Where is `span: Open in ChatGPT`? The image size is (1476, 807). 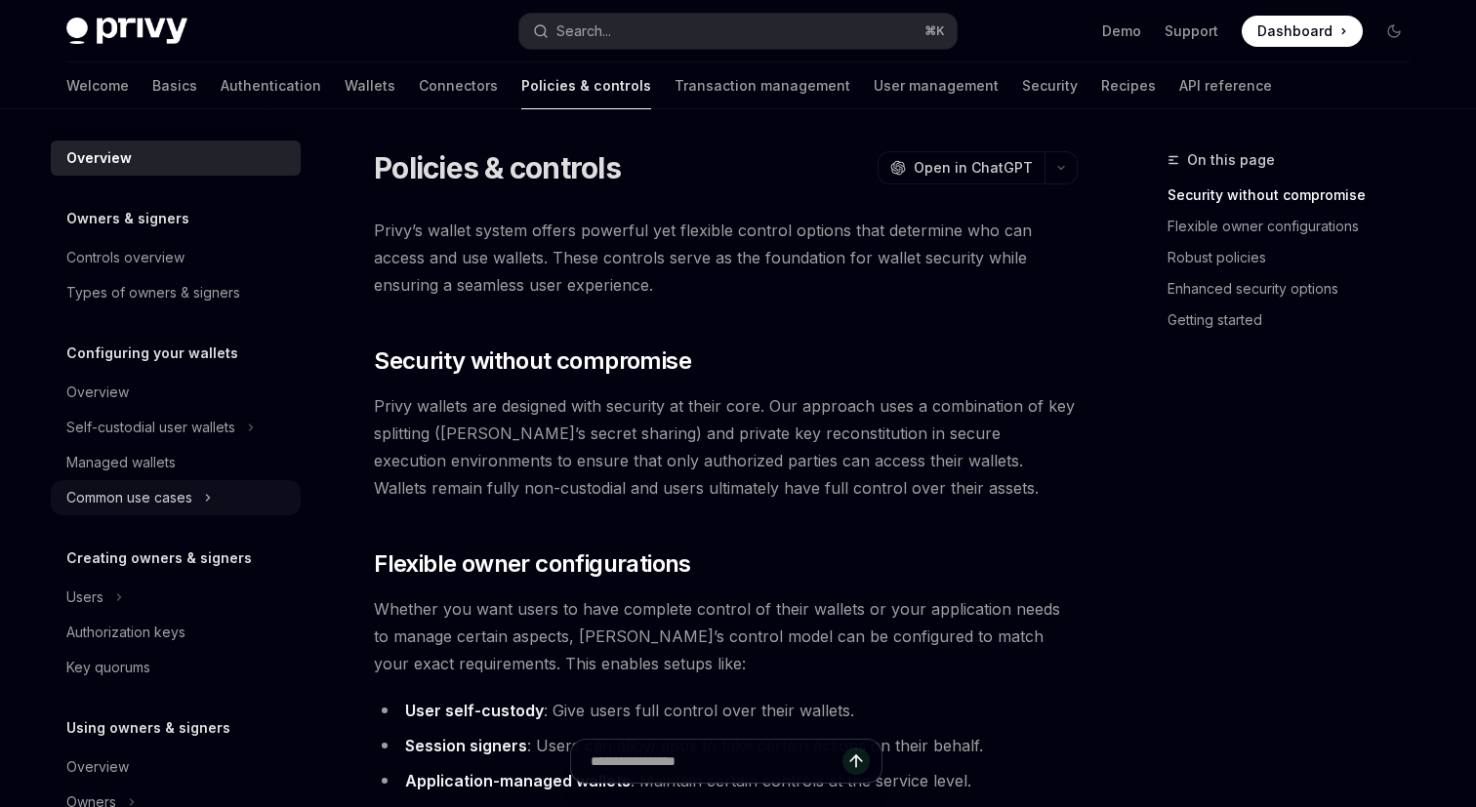
span: Open in ChatGPT is located at coordinates (973, 168).